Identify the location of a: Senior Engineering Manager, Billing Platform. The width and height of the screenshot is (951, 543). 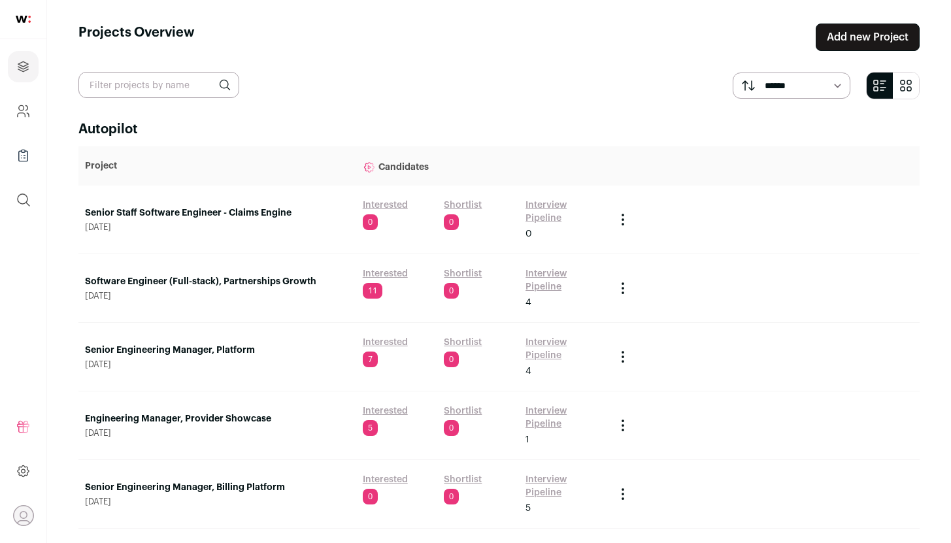
(217, 488).